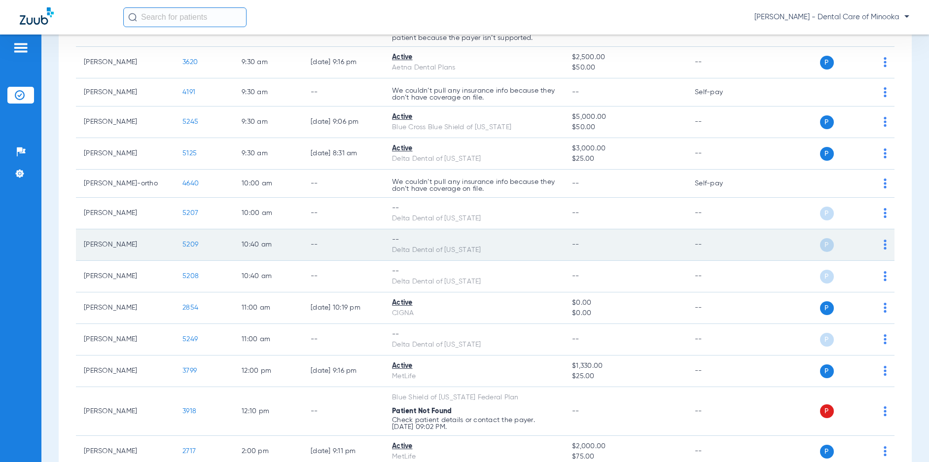  Describe the element at coordinates (625, 127) in the screenshot. I see `span: $50.00` at that location.